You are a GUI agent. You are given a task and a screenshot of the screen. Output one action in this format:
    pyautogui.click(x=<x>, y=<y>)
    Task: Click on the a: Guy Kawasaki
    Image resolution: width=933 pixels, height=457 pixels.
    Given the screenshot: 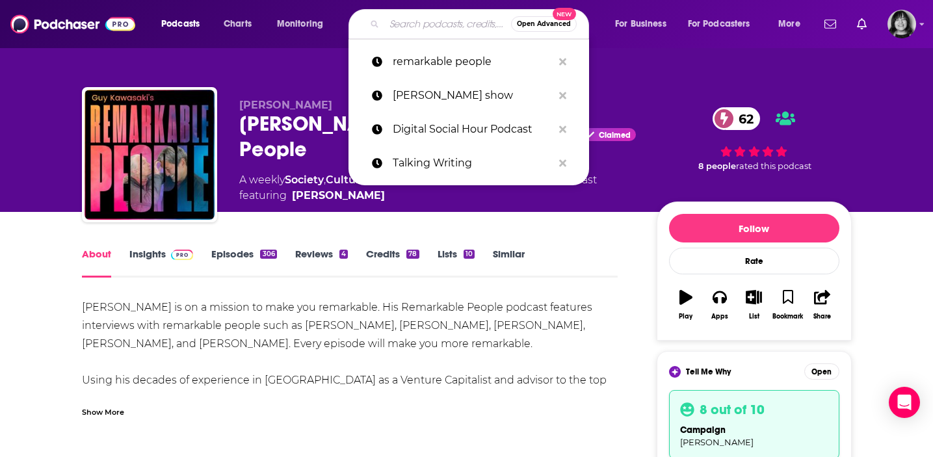 What is the action you would take?
    pyautogui.click(x=338, y=196)
    